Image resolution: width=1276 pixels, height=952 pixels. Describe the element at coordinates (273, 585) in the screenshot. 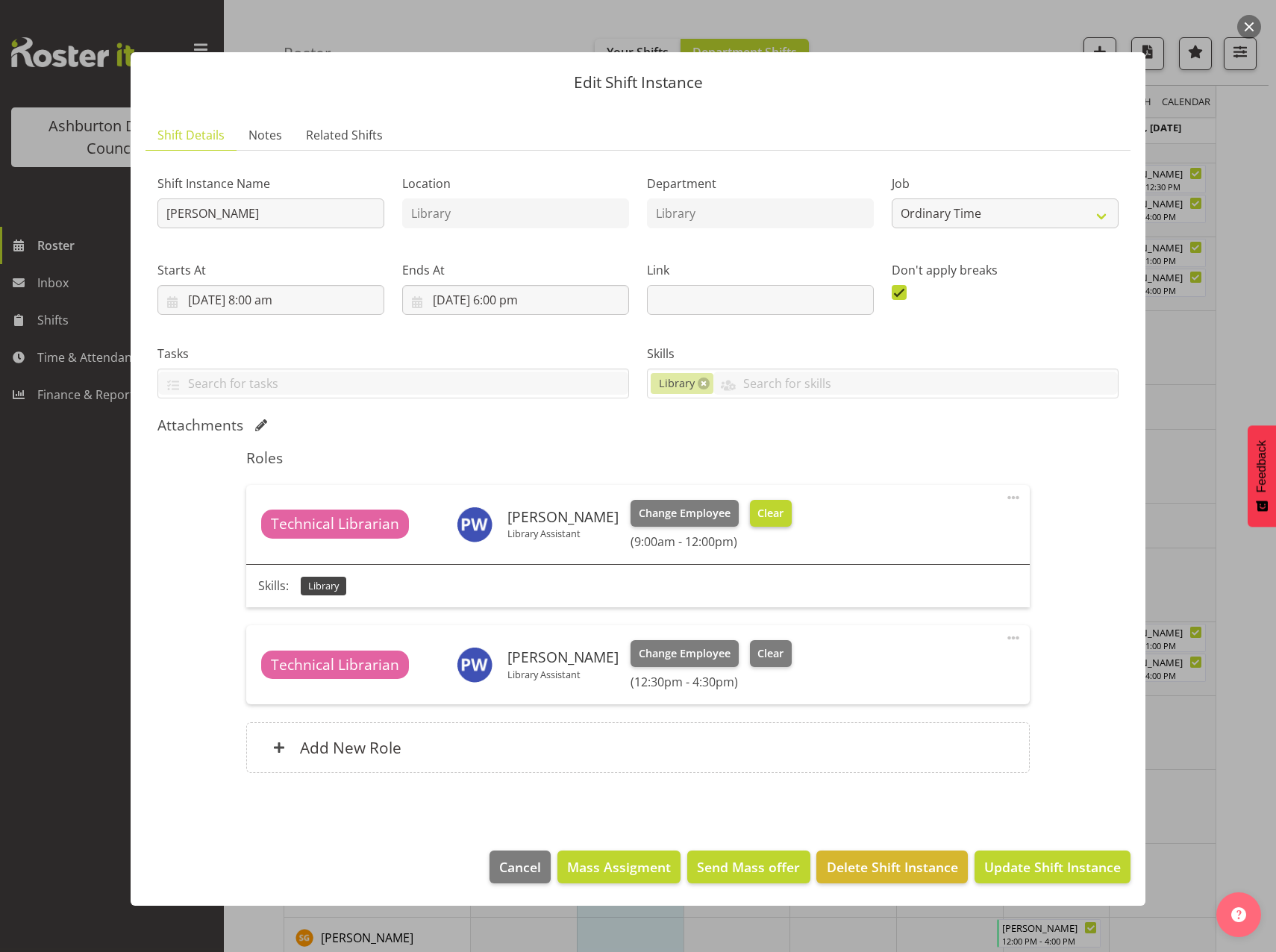

I see `p: Skills:` at that location.